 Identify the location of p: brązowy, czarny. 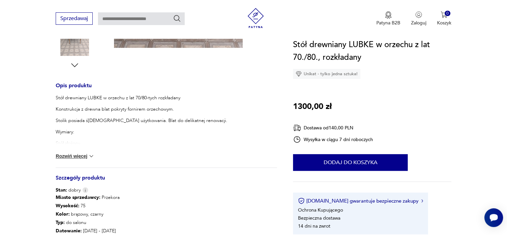
(88, 214).